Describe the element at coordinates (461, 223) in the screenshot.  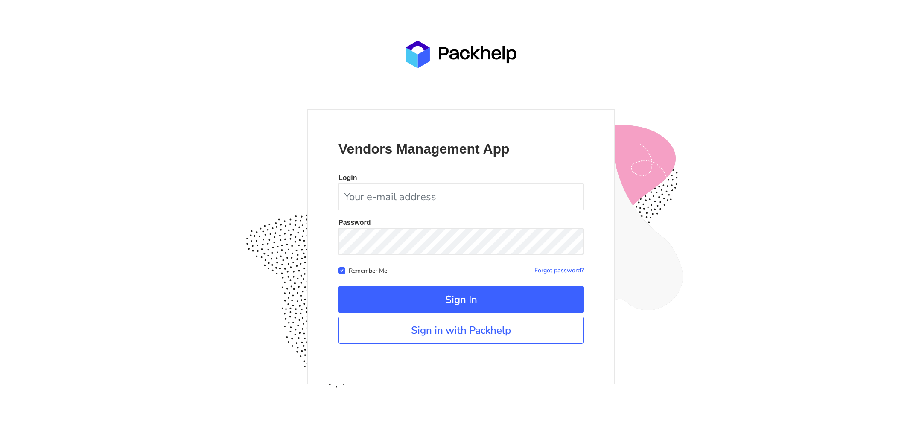
I see `p: Password` at that location.